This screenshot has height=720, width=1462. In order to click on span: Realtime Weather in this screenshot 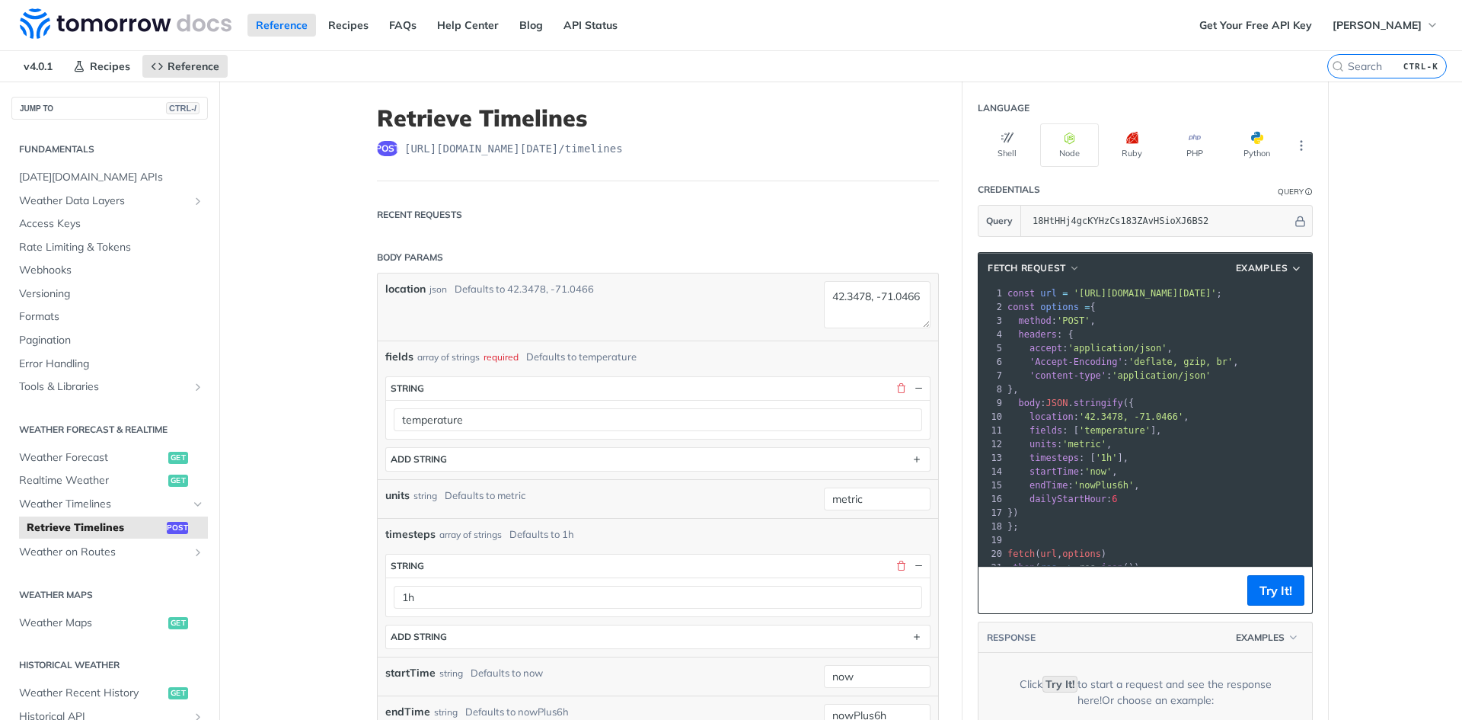, I will do `click(91, 481)`.